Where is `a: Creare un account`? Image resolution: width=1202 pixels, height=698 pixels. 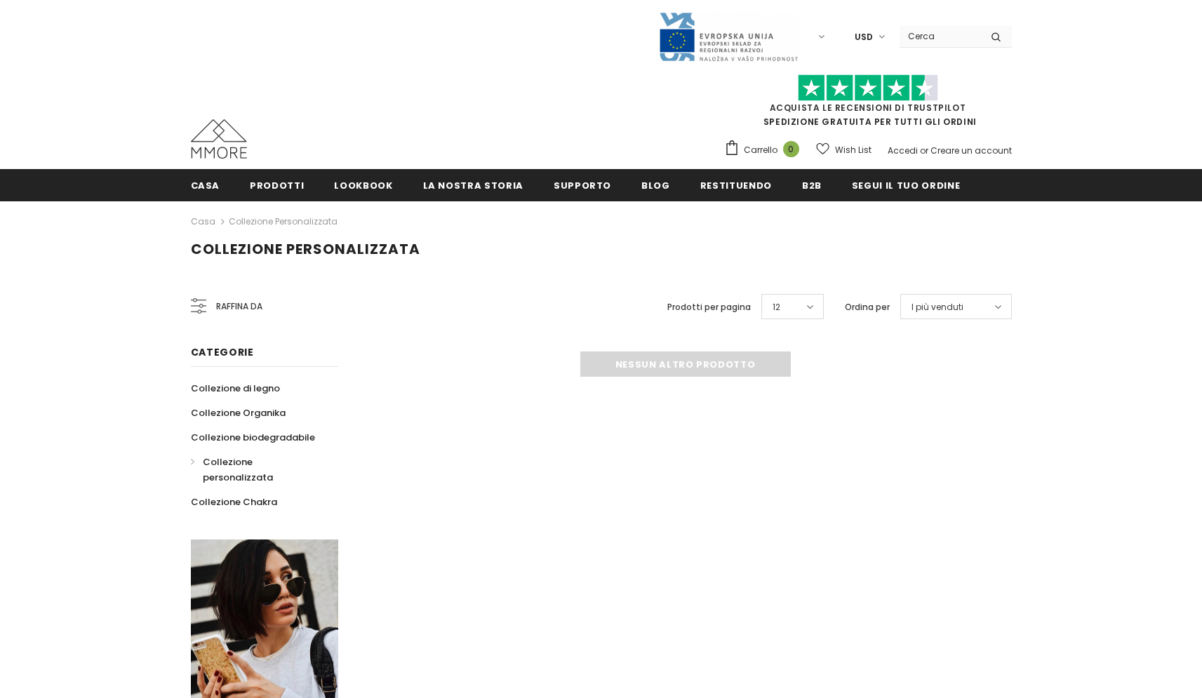
a: Creare un account is located at coordinates (971, 150).